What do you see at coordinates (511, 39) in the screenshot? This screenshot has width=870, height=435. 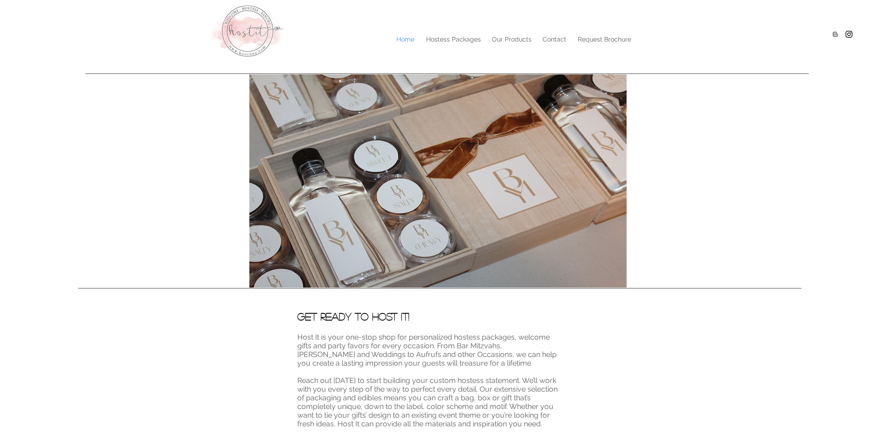 I see `p: Our Products` at bounding box center [511, 39].